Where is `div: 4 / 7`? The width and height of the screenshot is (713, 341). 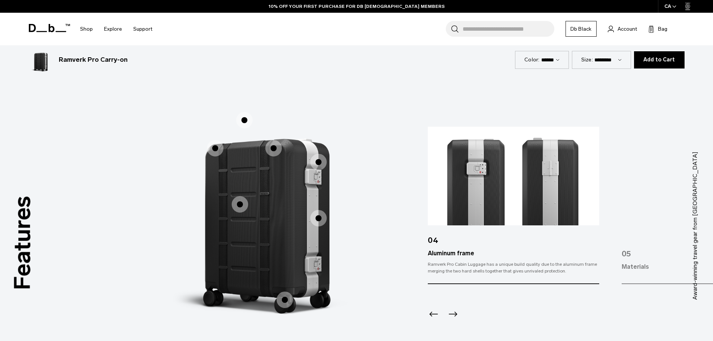
div: 4 / 7 is located at coordinates (514, 206).